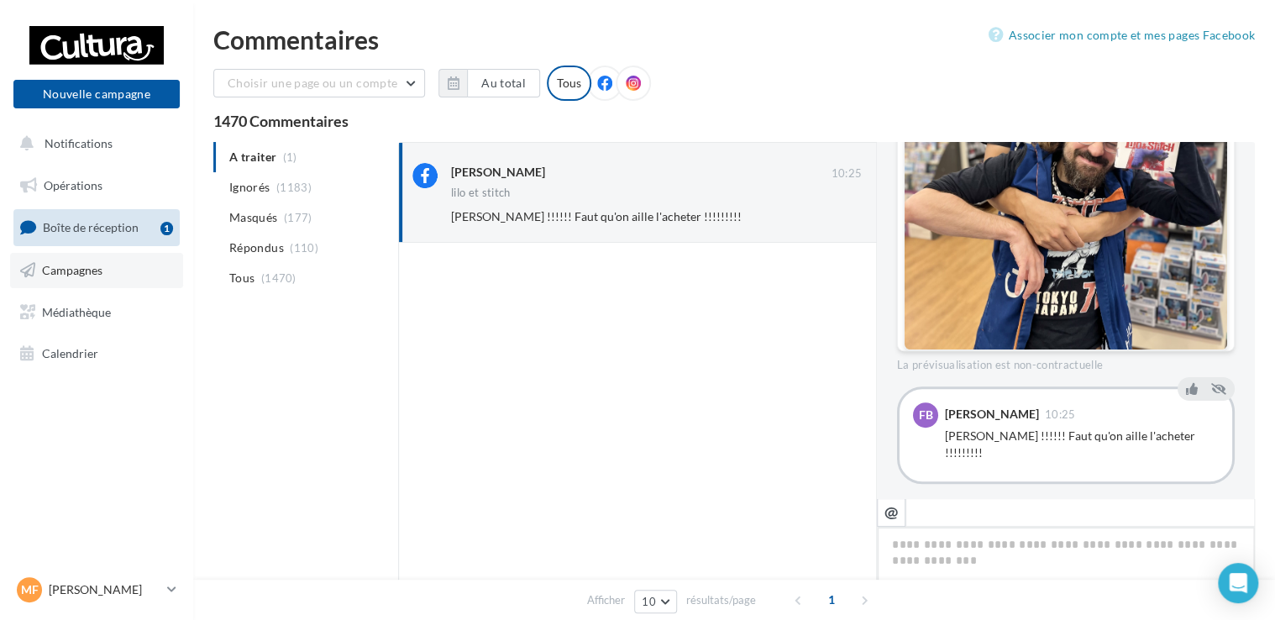 The height and width of the screenshot is (620, 1275). What do you see at coordinates (294, 187) in the screenshot?
I see `span: (1183)` at bounding box center [294, 187].